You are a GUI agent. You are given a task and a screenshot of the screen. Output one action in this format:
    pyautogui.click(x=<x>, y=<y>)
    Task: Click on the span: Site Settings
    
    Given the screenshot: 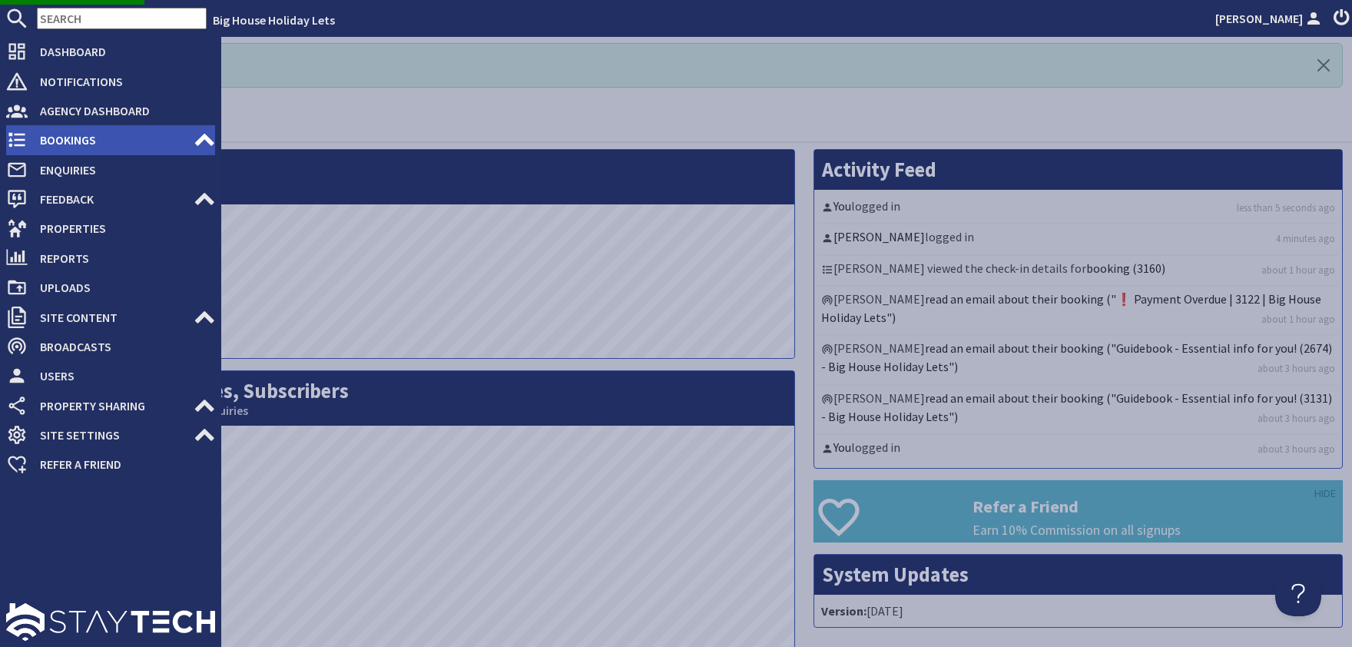 What is the action you would take?
    pyautogui.click(x=111, y=435)
    